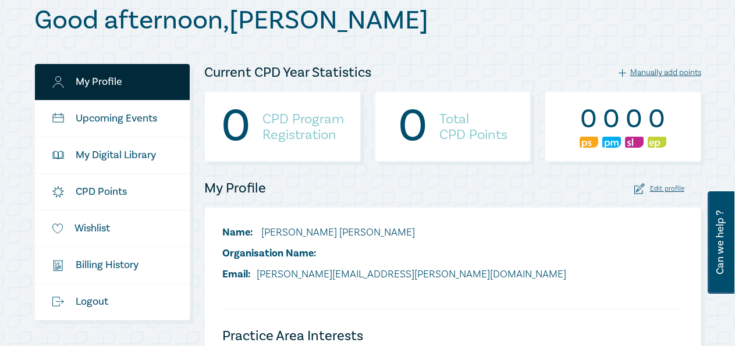  I want to click on h4: My Profile, so click(235, 189).